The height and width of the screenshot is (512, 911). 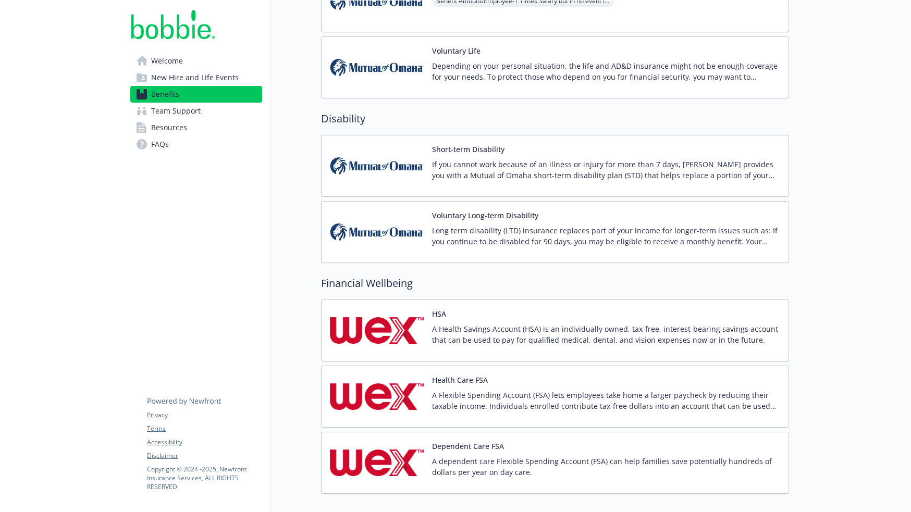 I want to click on a: Disclaimer, so click(x=204, y=456).